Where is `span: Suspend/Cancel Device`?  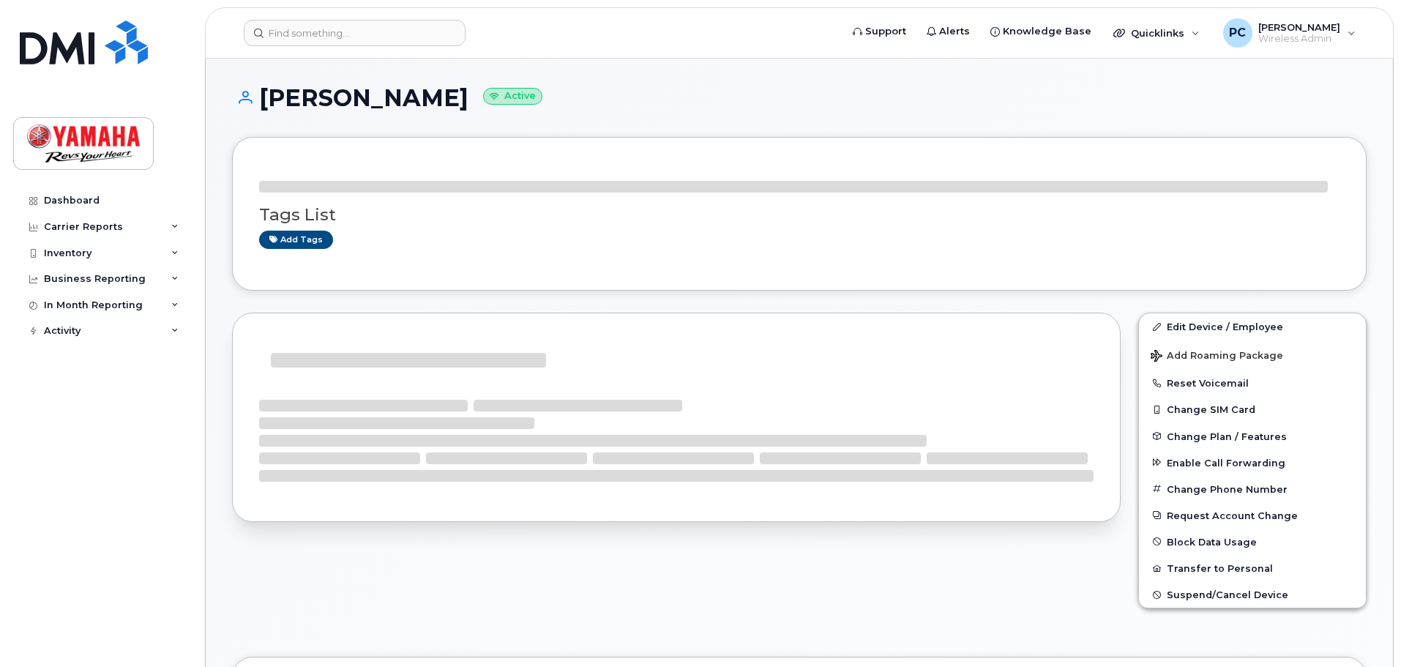
span: Suspend/Cancel Device is located at coordinates (1227, 594).